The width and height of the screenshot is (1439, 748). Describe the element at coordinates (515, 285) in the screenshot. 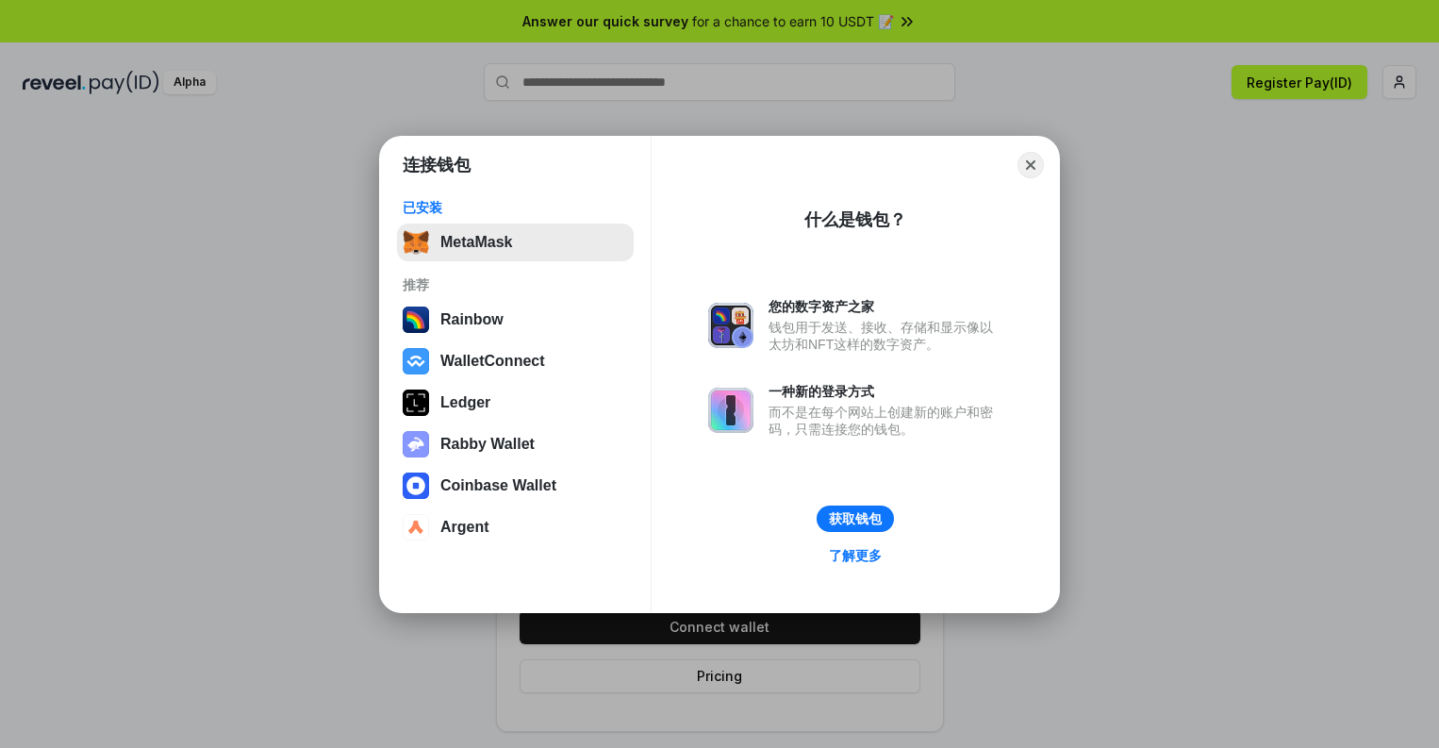

I see `div: 推荐` at that location.